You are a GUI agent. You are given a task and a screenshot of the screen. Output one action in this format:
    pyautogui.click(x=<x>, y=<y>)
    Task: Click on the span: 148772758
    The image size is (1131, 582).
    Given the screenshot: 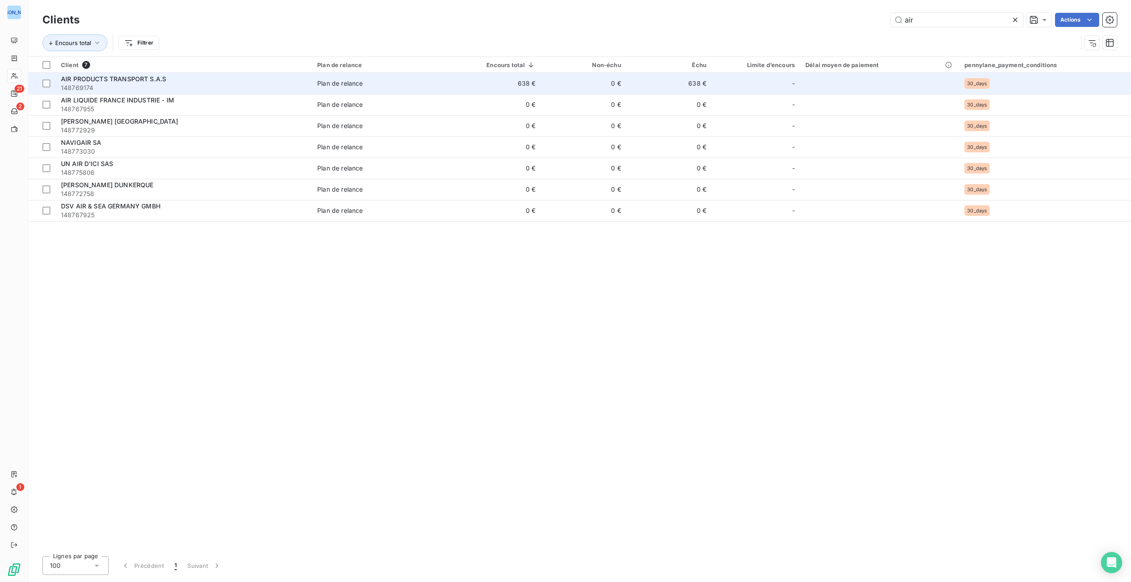 What is the action you would take?
    pyautogui.click(x=184, y=194)
    